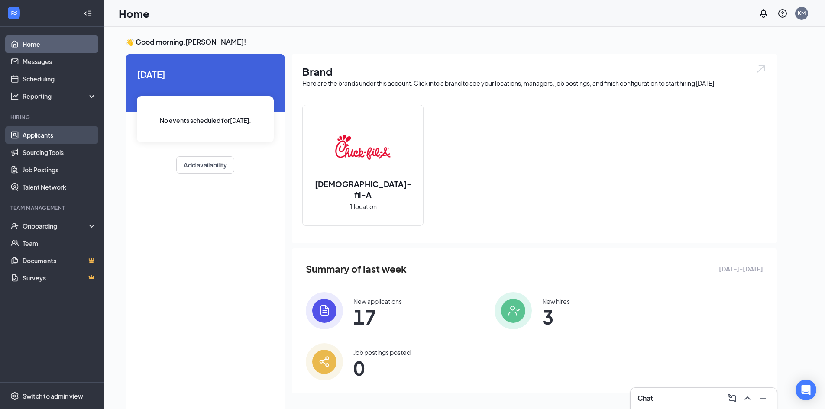 This screenshot has width=825, height=409. What do you see at coordinates (15, 396) in the screenshot?
I see `svg: Settings` at bounding box center [15, 396].